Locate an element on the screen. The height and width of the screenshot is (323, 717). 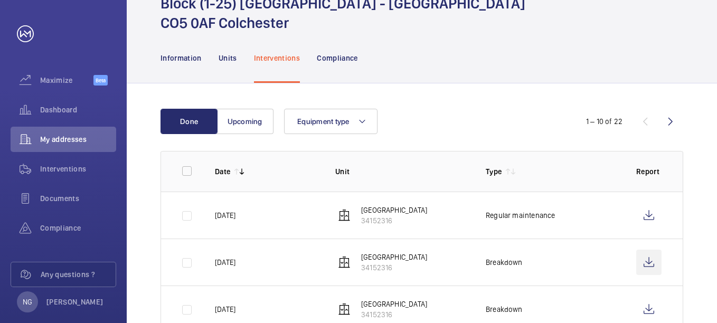
span: Any questions ? is located at coordinates (78, 274).